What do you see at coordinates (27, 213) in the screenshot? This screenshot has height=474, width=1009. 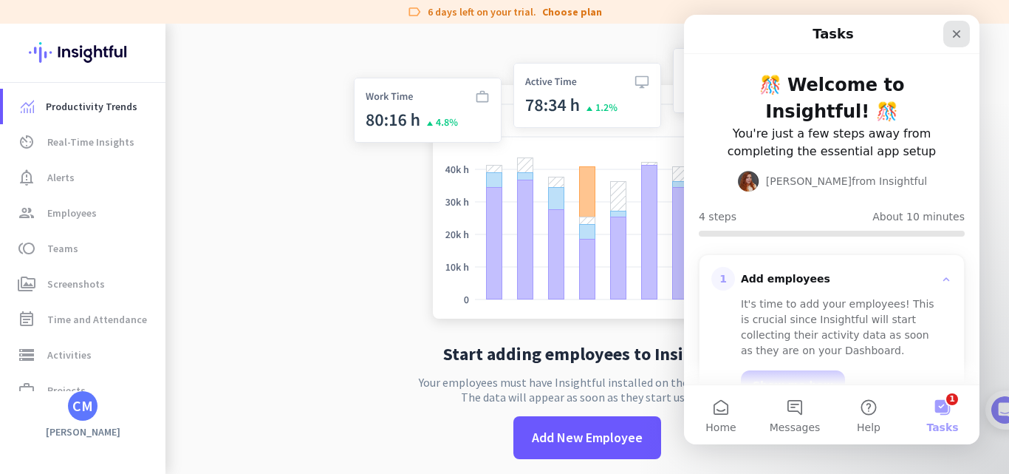 I see `i: group` at bounding box center [27, 213].